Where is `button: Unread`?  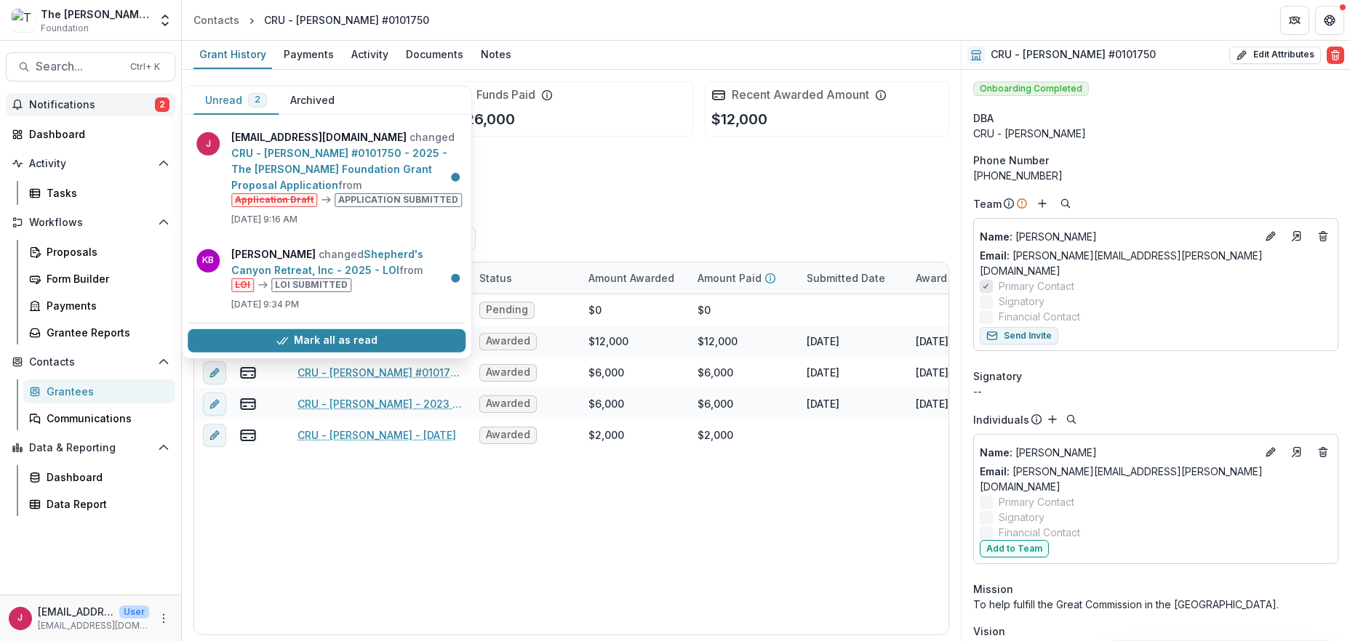 button: Unread is located at coordinates (236, 100).